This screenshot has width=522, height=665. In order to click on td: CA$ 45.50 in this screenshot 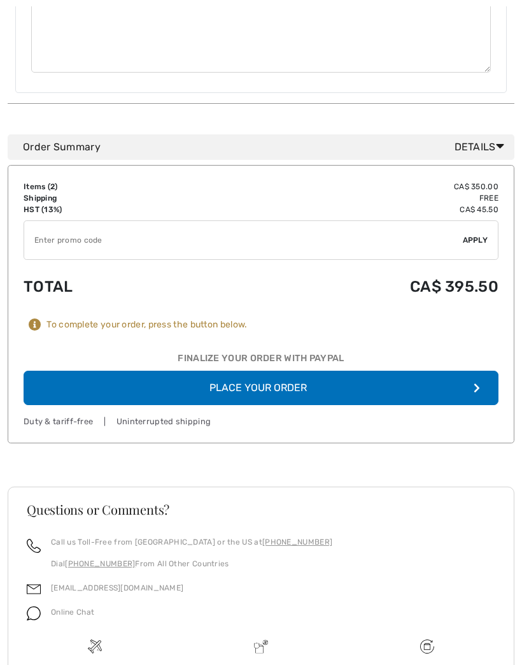, I will do `click(346, 209)`.